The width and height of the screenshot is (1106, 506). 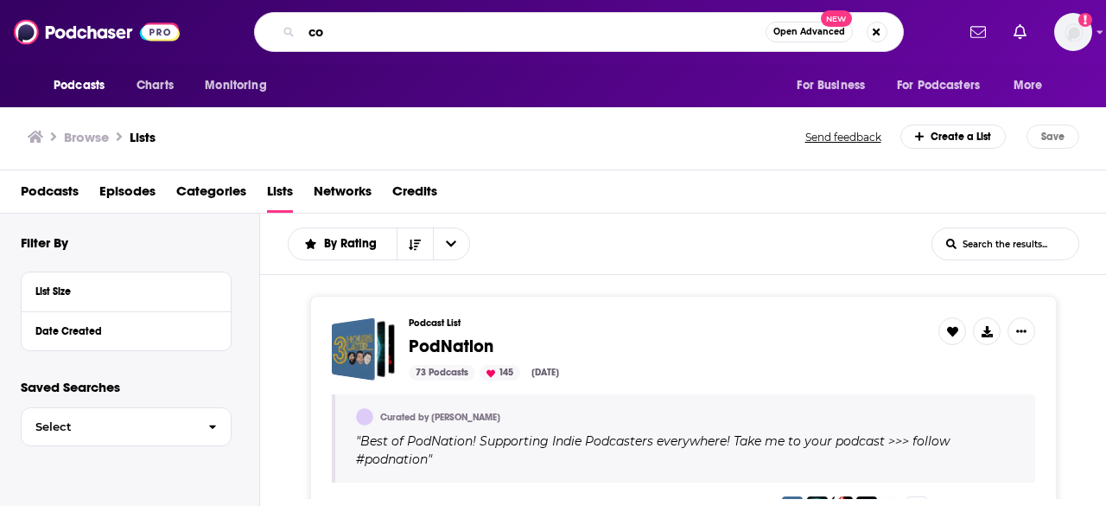 What do you see at coordinates (365, 417) in the screenshot?
I see `a: Alex3HL` at bounding box center [365, 417].